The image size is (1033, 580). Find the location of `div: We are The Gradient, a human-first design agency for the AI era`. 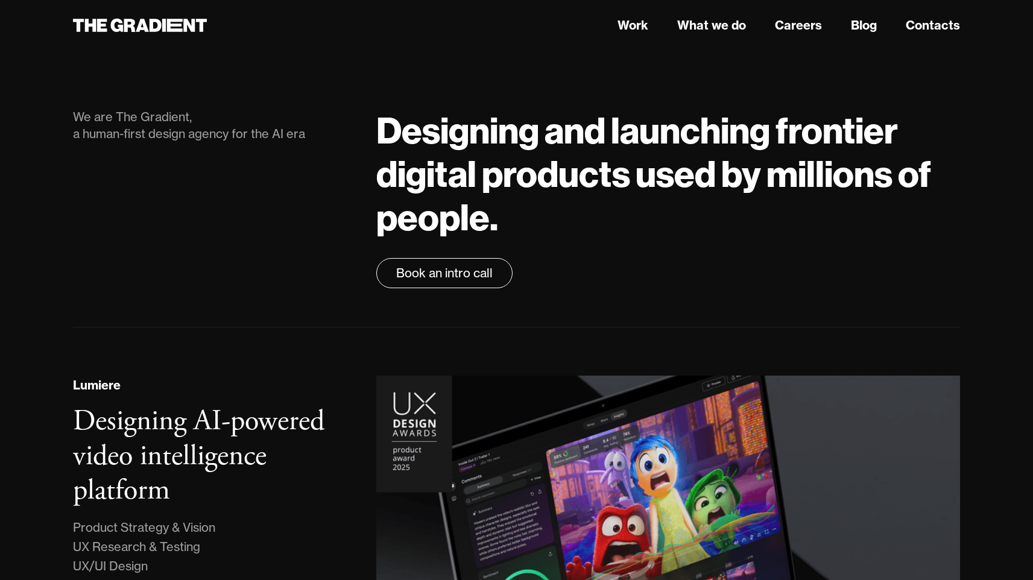

div: We are The Gradient, a human-first design agency for the AI era is located at coordinates (213, 125).